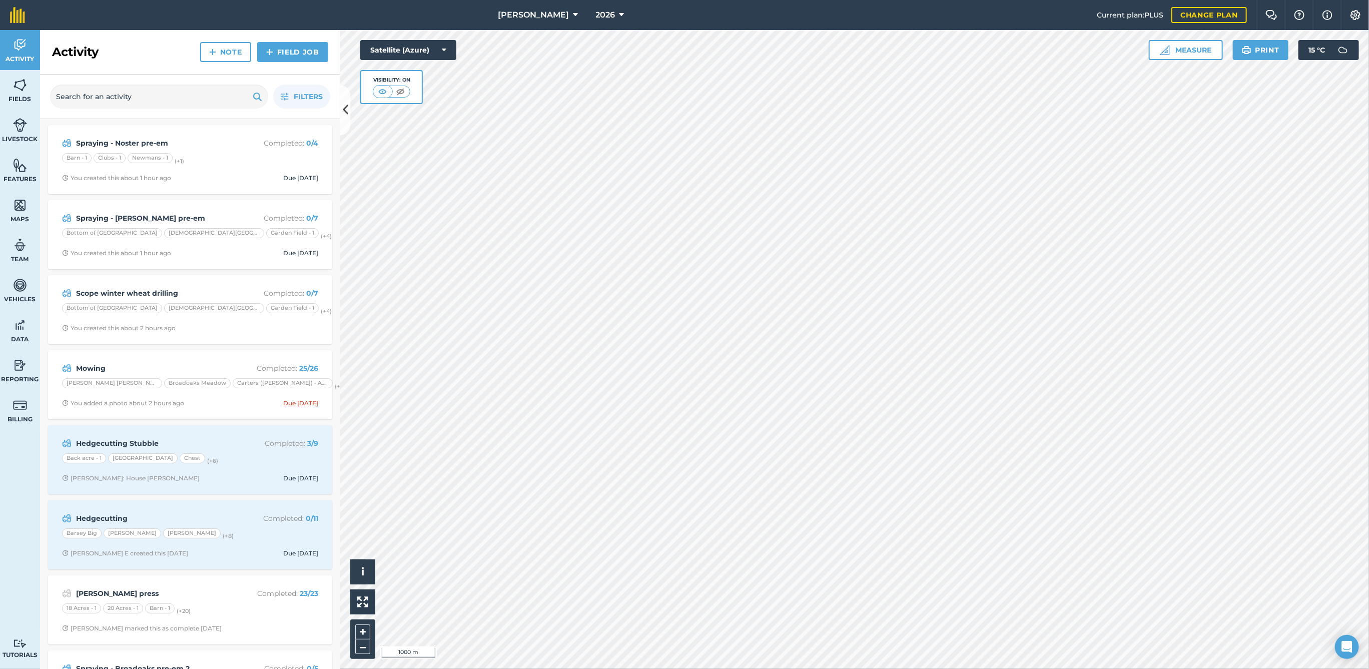 This screenshot has height=669, width=1369. Describe the element at coordinates (155, 293) in the screenshot. I see `strong: Scope winter wheat drilling` at that location.